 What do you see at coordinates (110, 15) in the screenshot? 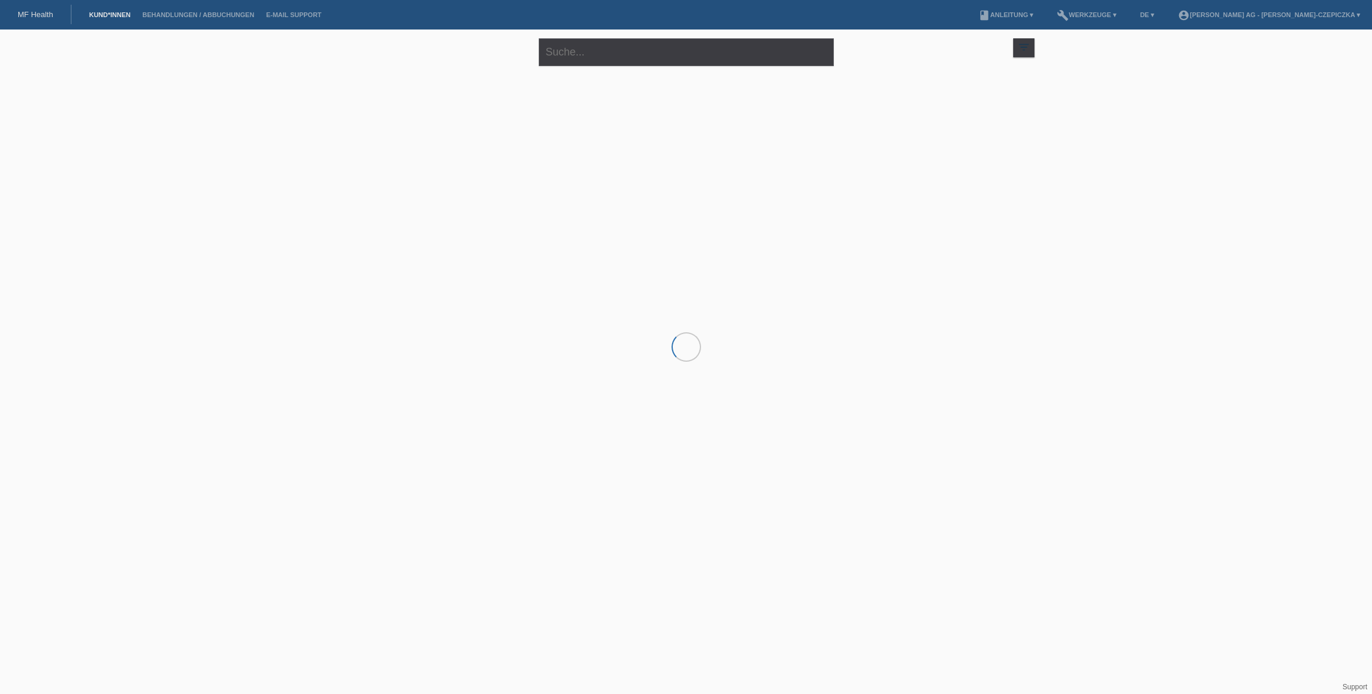
I see `a: Kund*innen` at bounding box center [110, 15].